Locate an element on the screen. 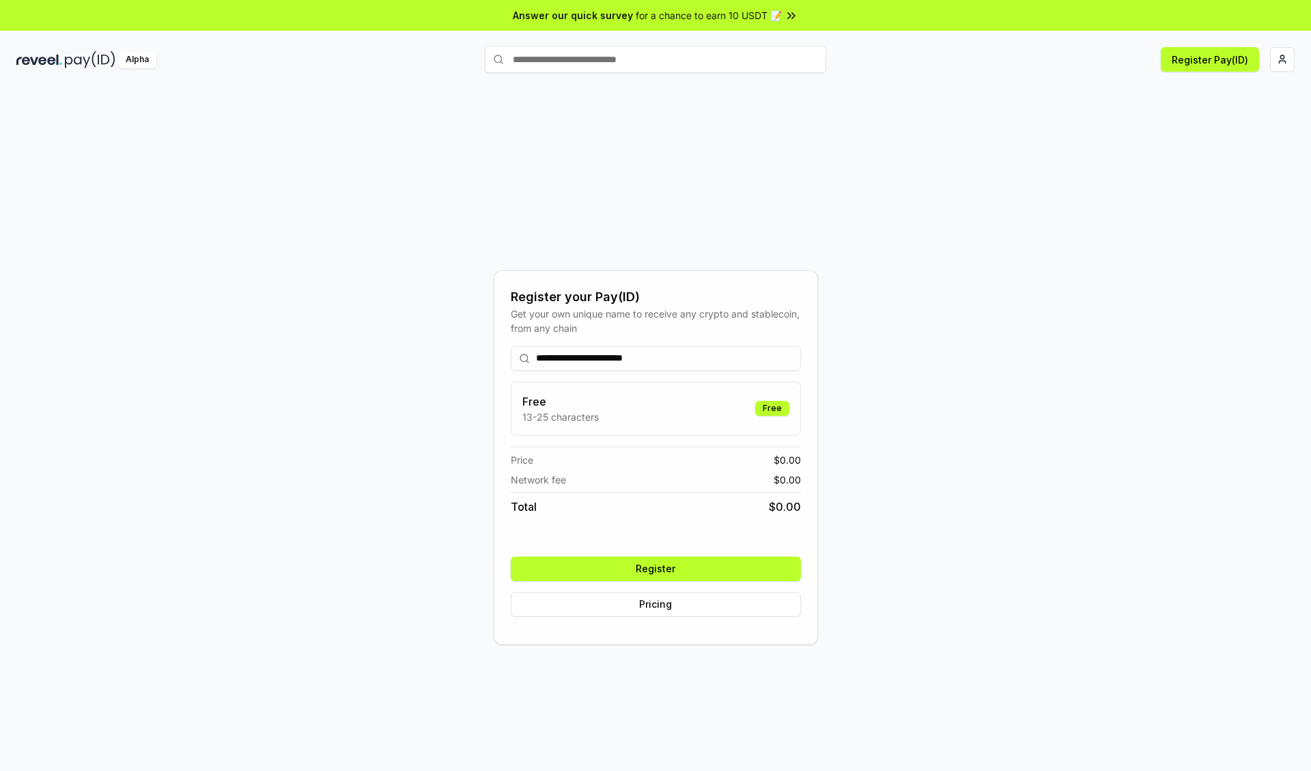 Image resolution: width=1311 pixels, height=771 pixels. span: Total is located at coordinates (524, 507).